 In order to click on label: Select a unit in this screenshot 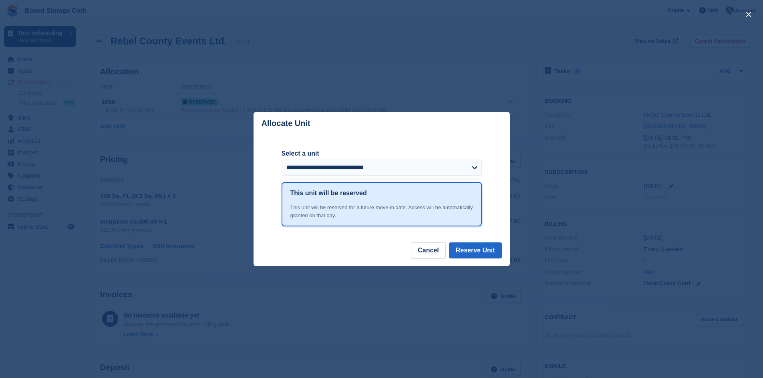, I will do `click(381, 154)`.